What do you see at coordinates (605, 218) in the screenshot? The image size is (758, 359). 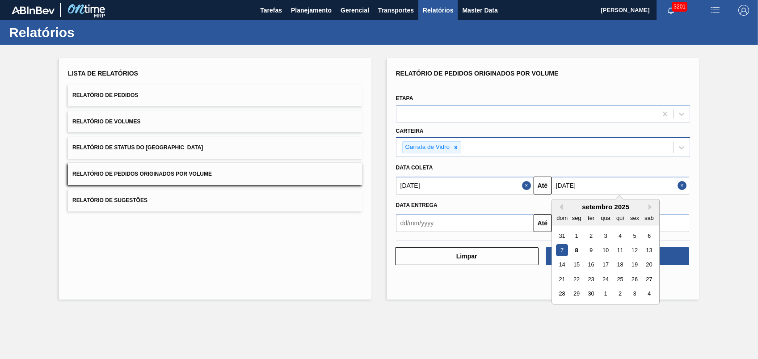 I see `div: qua` at bounding box center [605, 218].